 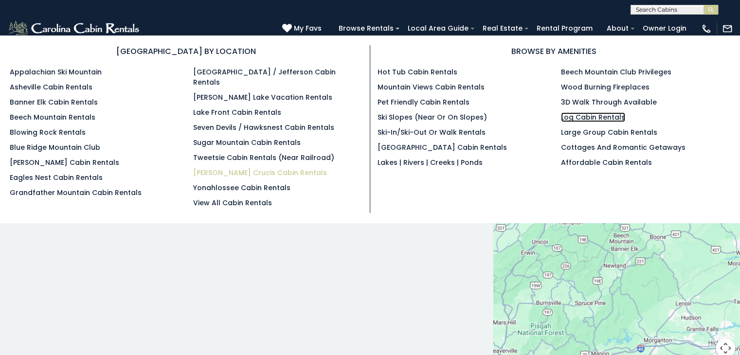 What do you see at coordinates (233, 203) in the screenshot?
I see `a: View All Cabin Rentals` at bounding box center [233, 203].